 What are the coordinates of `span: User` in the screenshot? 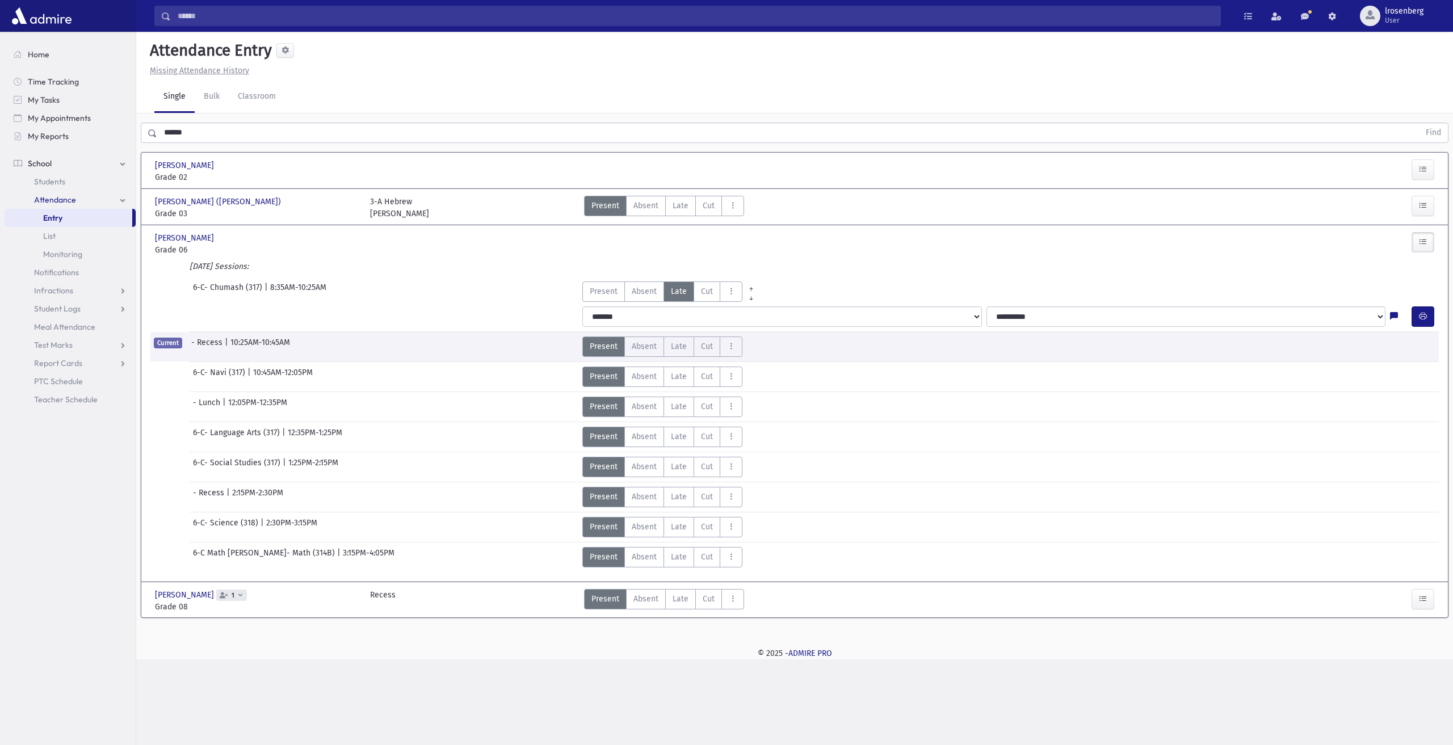 It's located at (1404, 20).